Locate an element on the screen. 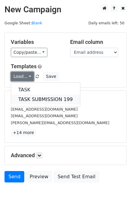 The height and width of the screenshot is (205, 131). a: Preview is located at coordinates (39, 177).